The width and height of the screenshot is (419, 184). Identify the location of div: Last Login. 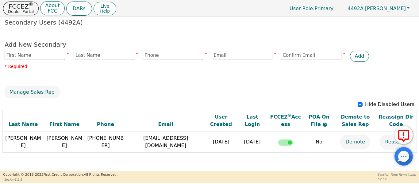
(253, 121).